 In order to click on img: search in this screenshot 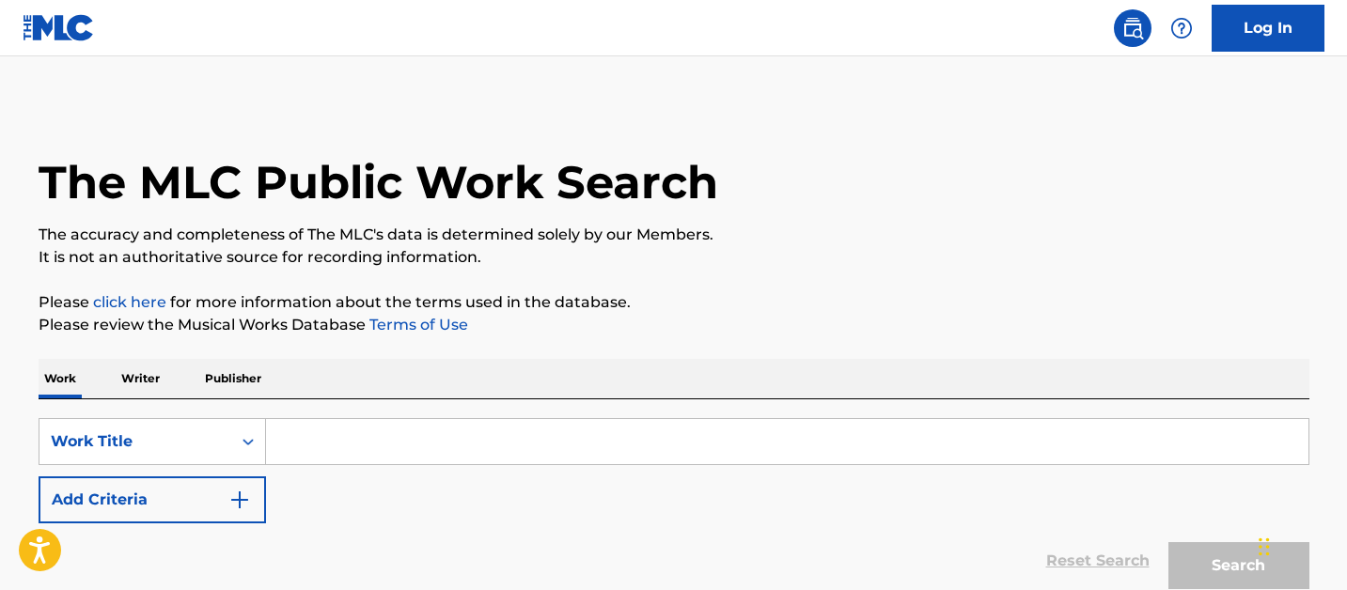, I will do `click(1132, 28)`.